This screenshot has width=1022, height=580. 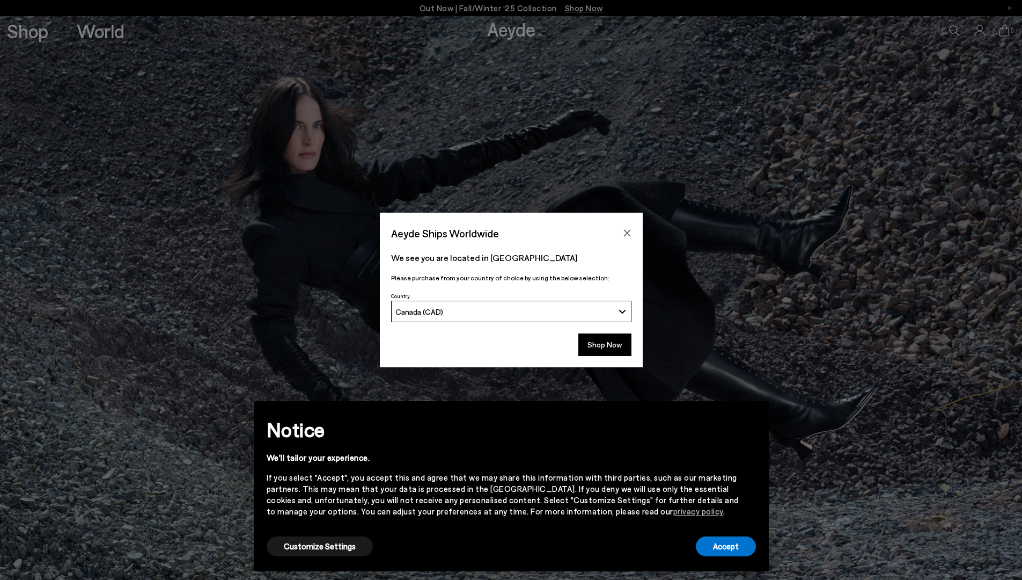 I want to click on a: privacy policy, so click(x=698, y=511).